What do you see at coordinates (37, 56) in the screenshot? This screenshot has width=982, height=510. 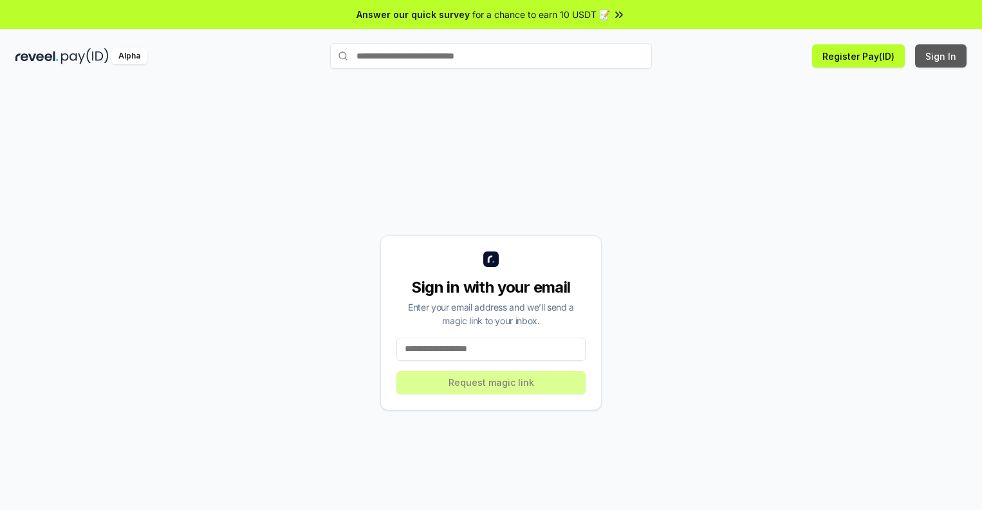 I see `img: reveel_dark` at bounding box center [37, 56].